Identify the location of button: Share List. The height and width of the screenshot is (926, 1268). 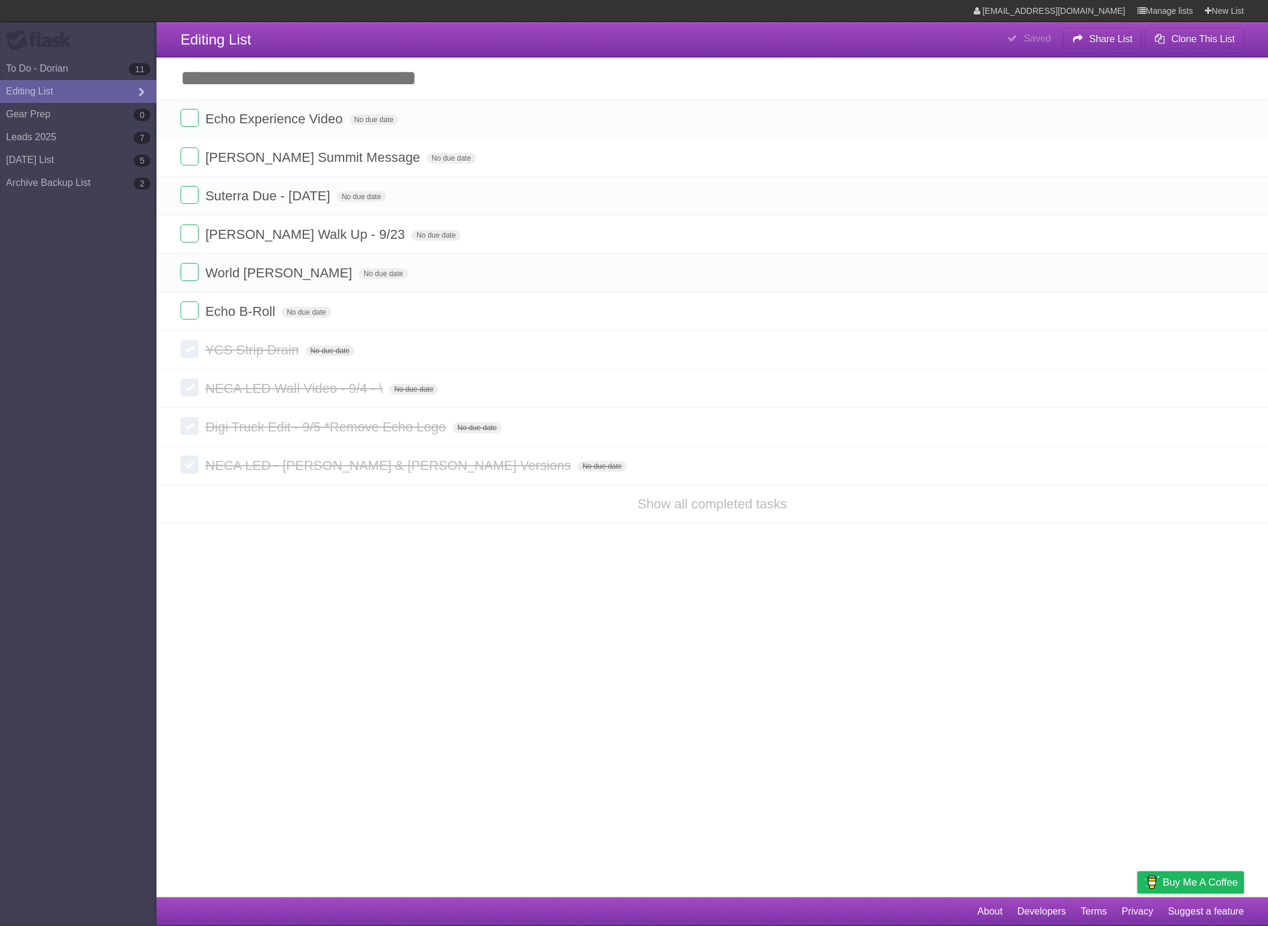
(1102, 39).